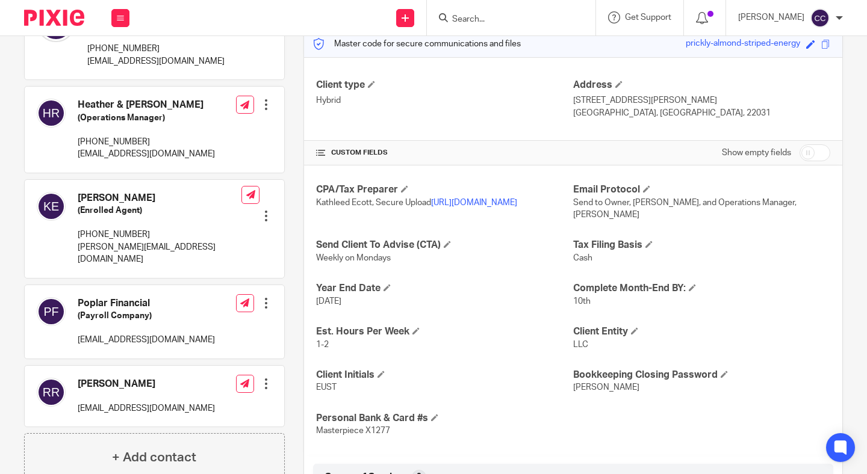 The width and height of the screenshot is (867, 474). What do you see at coordinates (146, 316) in the screenshot?
I see `h5: (Payroll Company)` at bounding box center [146, 316].